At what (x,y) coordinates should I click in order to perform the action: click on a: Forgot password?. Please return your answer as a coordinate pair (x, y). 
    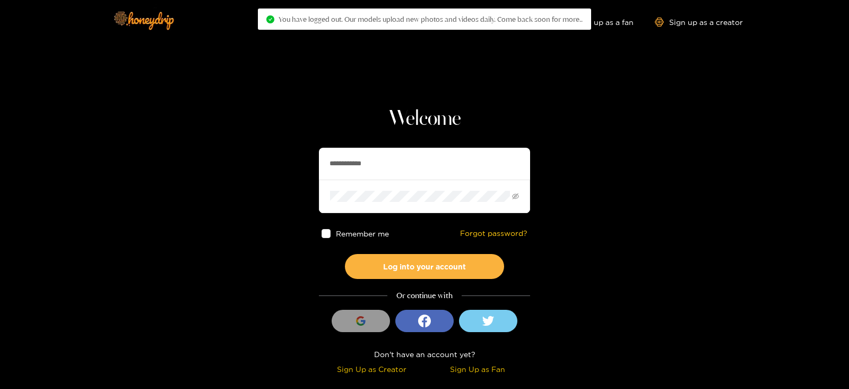
    Looking at the image, I should click on (494, 233).